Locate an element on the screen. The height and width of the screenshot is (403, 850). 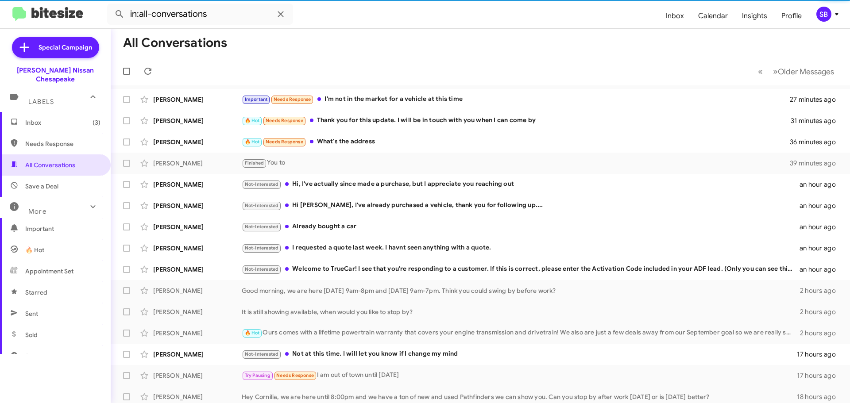
span: Sold is located at coordinates (31, 335).